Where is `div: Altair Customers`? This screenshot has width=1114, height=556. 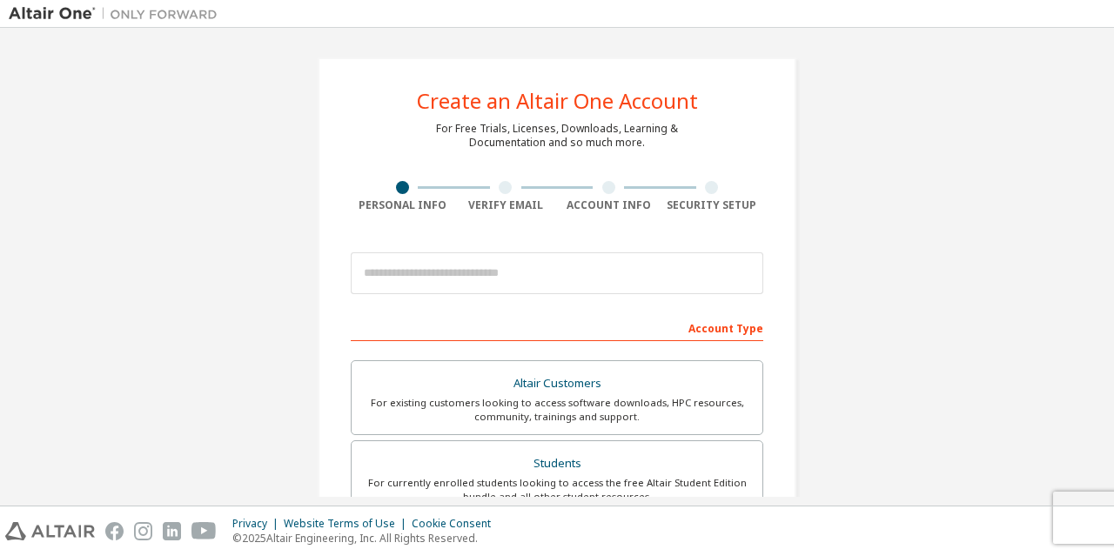 div: Altair Customers is located at coordinates (557, 384).